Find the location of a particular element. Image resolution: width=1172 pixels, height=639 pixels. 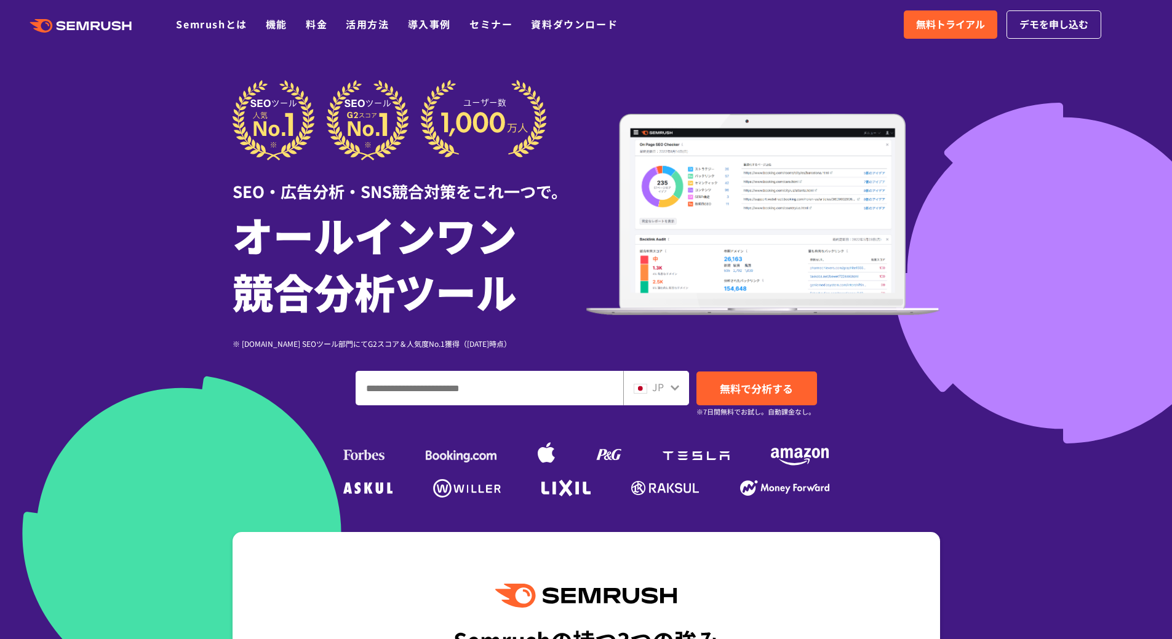

span: JP is located at coordinates (658, 387).